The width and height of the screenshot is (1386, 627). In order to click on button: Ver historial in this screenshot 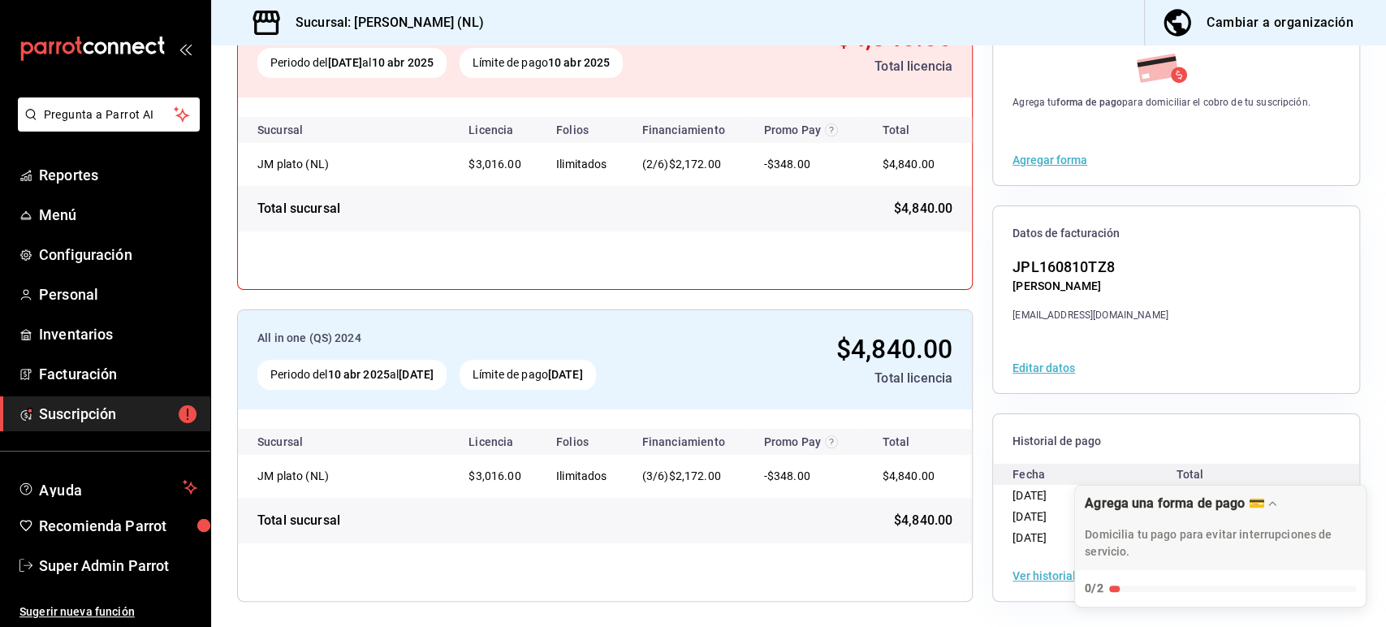, I will do `click(1045, 576)`.